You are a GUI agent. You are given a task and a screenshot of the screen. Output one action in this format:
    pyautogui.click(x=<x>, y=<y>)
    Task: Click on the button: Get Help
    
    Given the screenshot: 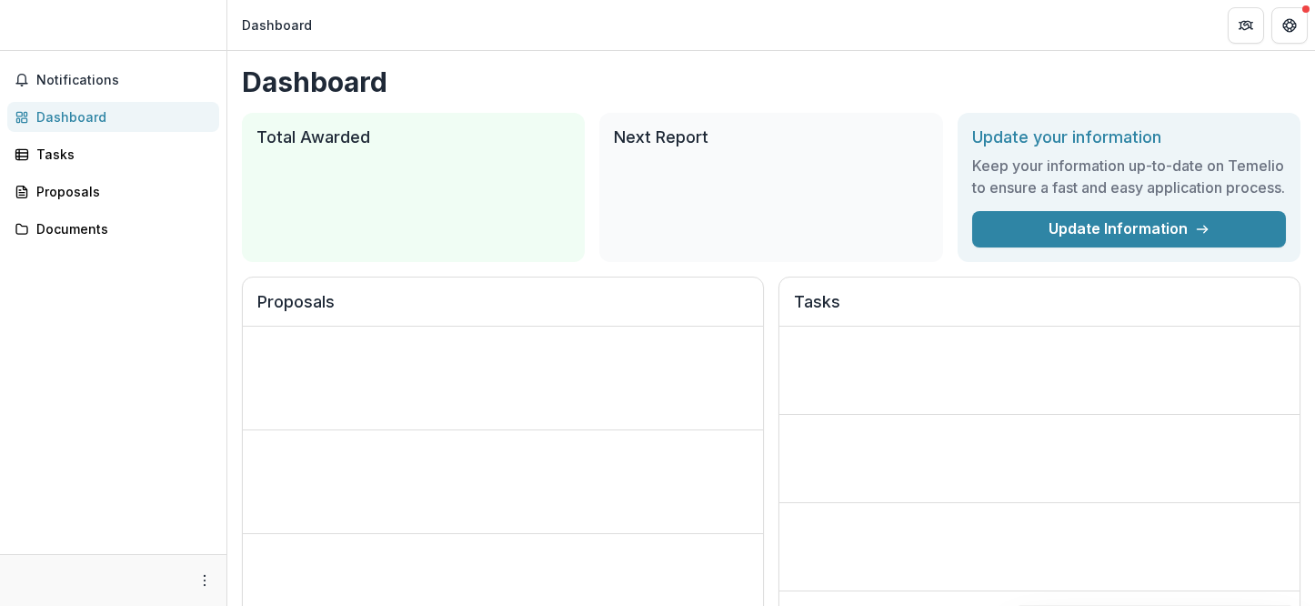 What is the action you would take?
    pyautogui.click(x=1290, y=25)
    